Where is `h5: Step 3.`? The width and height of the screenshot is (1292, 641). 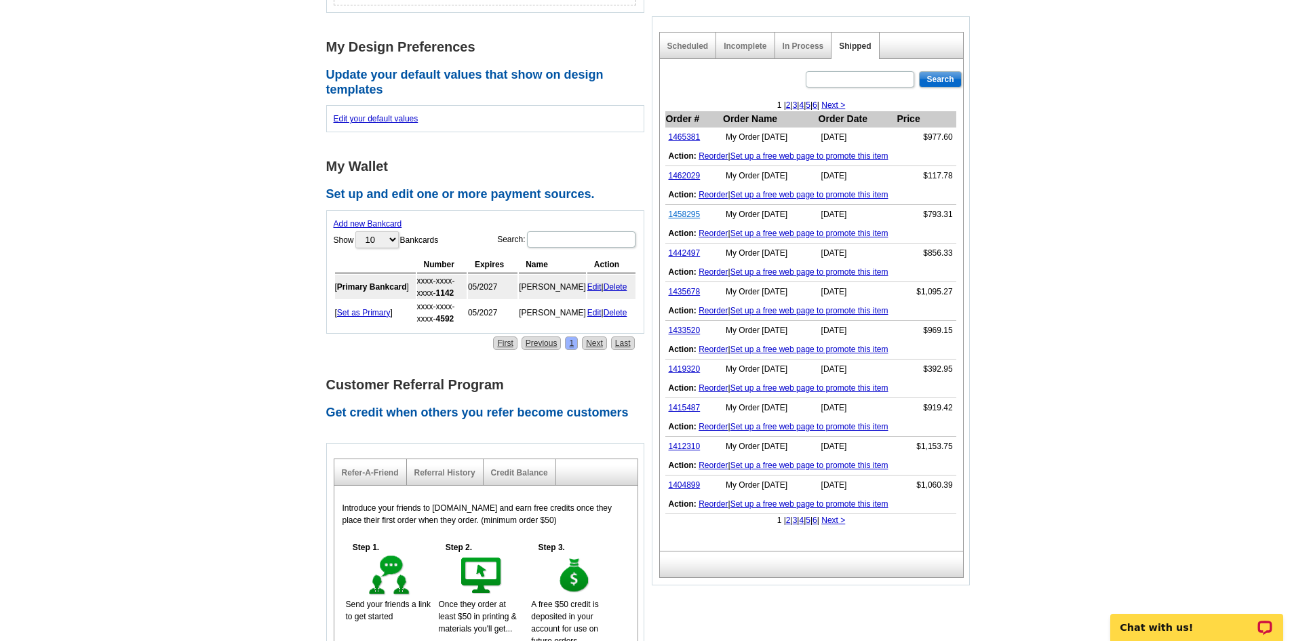 h5: Step 3. is located at coordinates (551, 547).